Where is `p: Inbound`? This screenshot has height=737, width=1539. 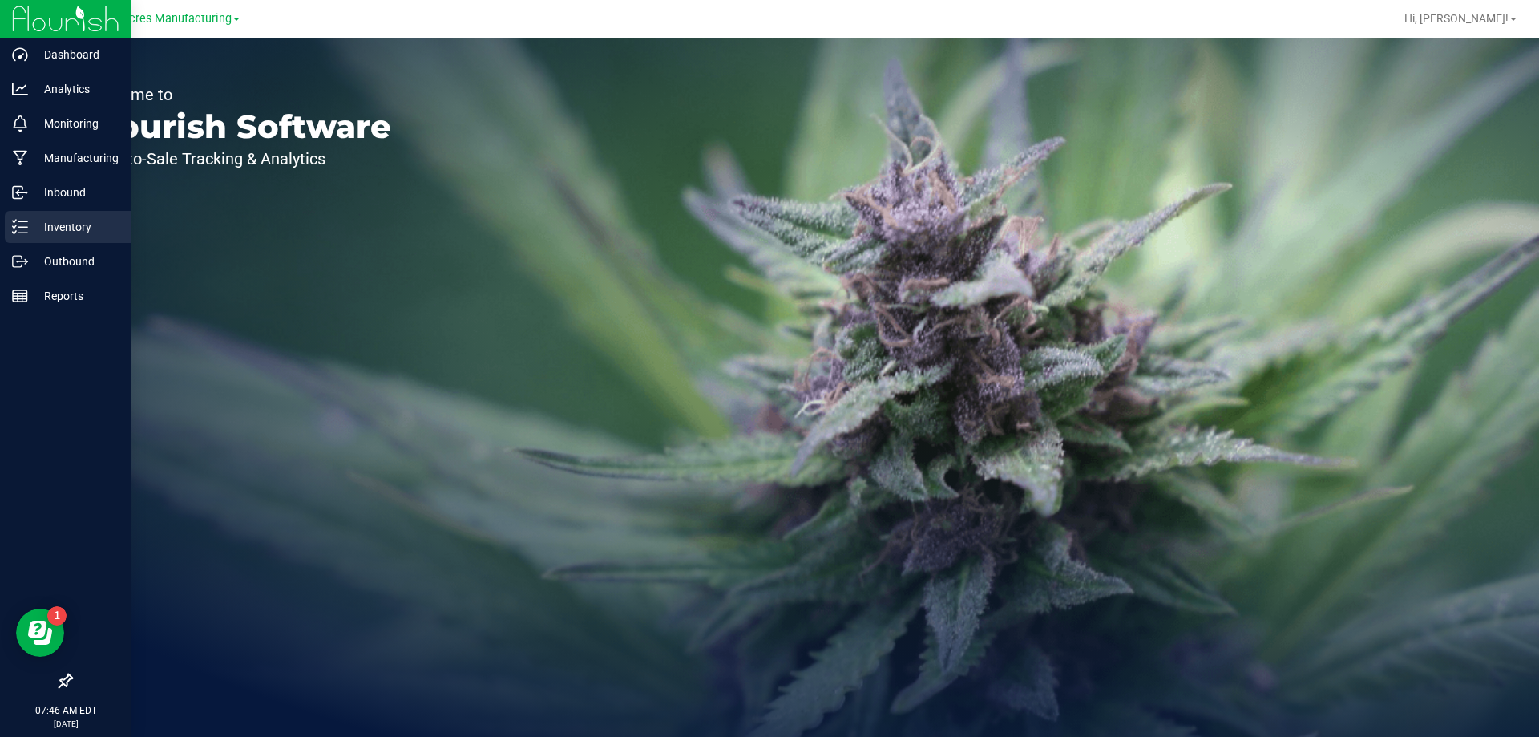 p: Inbound is located at coordinates (76, 192).